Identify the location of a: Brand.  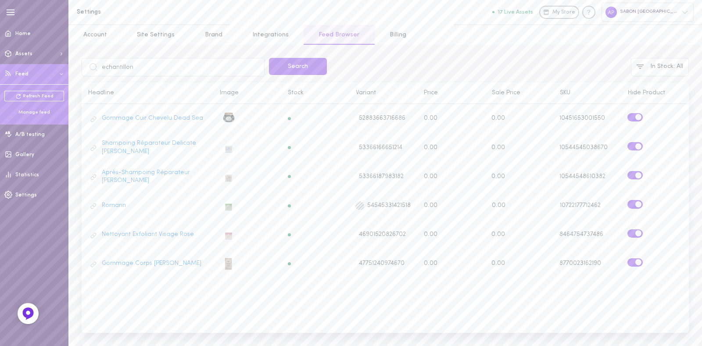
(214, 35).